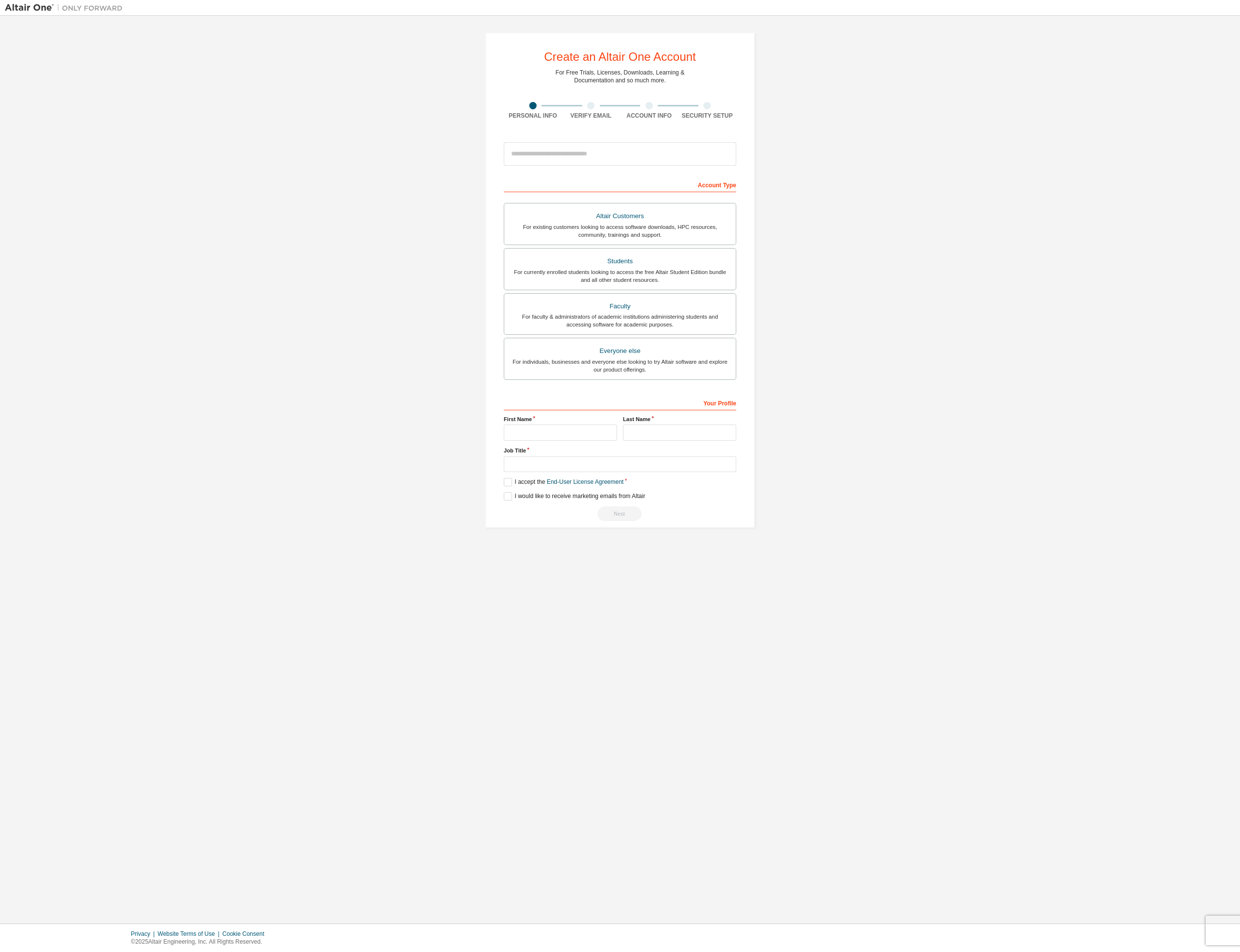 This screenshot has height=952, width=1240. Describe the element at coordinates (620, 402) in the screenshot. I see `div: Your Profile` at that location.